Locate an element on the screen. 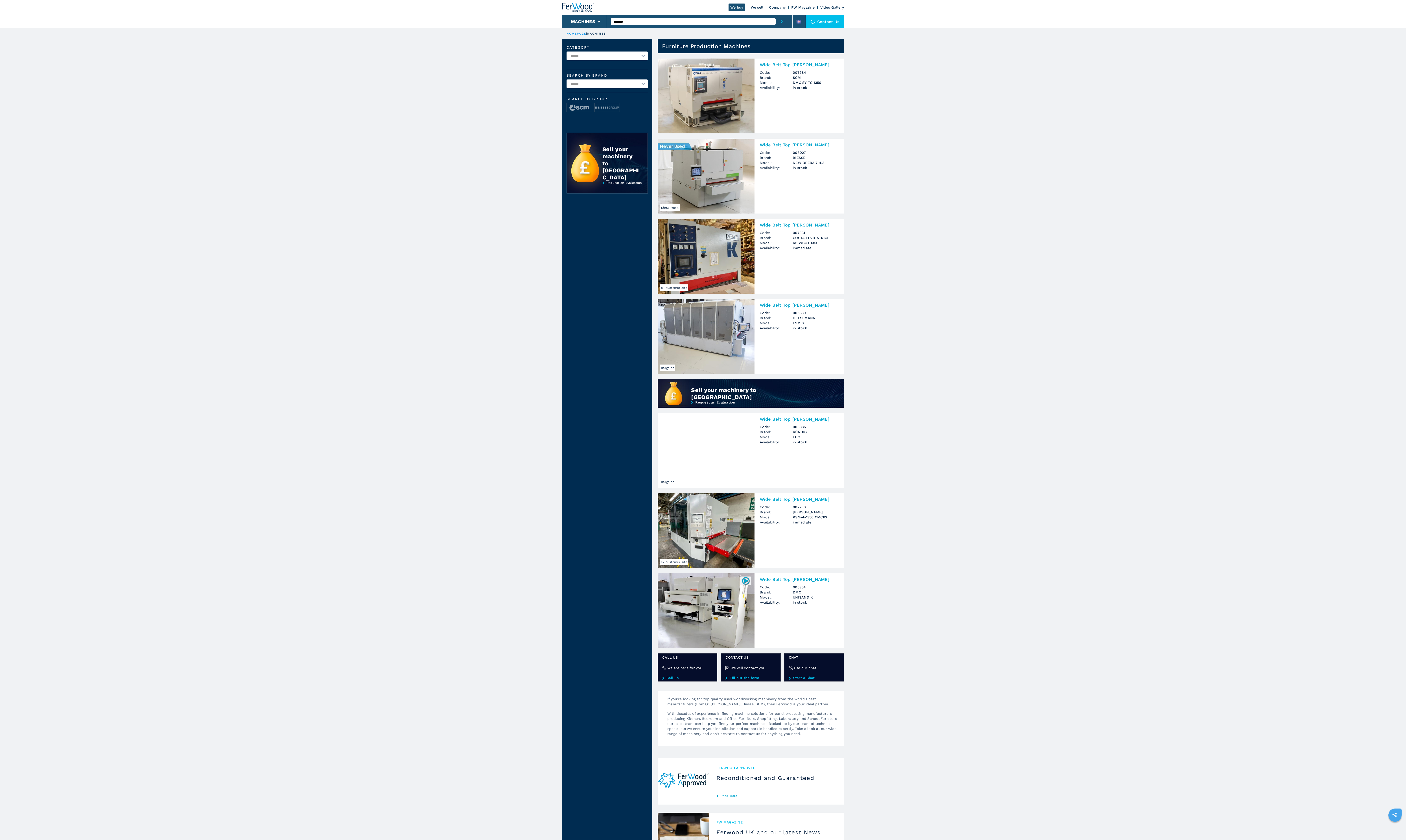 Image resolution: width=1406 pixels, height=840 pixels. a: sharethis is located at coordinates (1394, 814).